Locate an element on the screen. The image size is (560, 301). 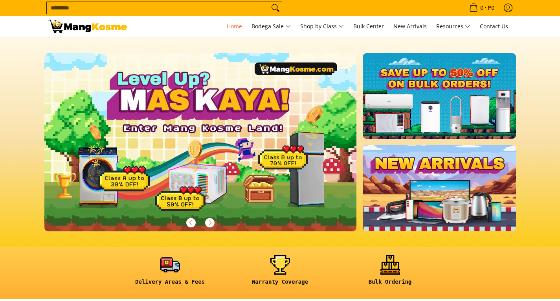
button: Search is located at coordinates (275, 8).